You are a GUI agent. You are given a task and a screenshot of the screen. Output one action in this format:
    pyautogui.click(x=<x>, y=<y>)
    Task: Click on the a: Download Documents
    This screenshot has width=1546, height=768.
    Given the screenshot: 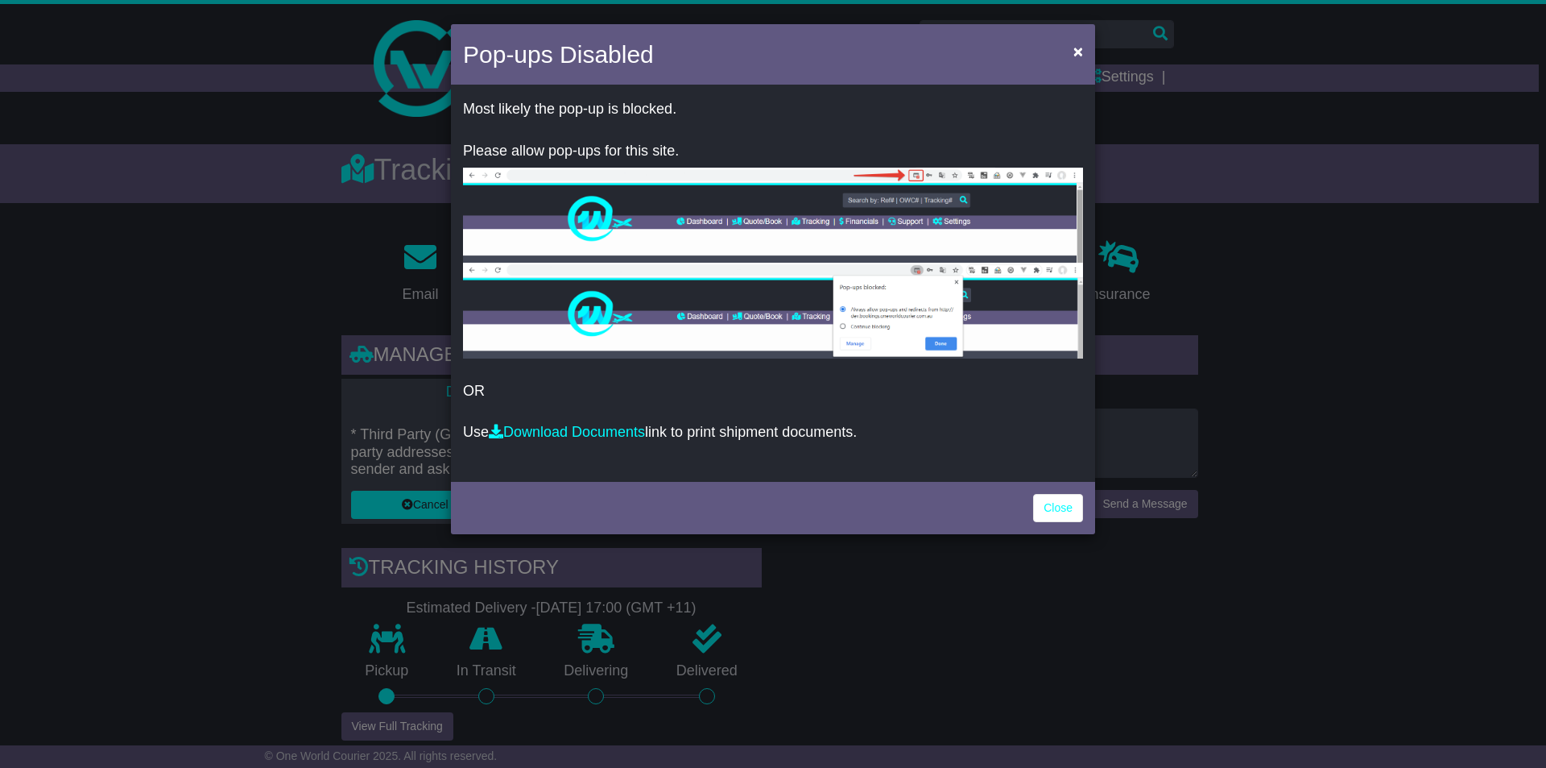 What is the action you would take?
    pyautogui.click(x=567, y=432)
    